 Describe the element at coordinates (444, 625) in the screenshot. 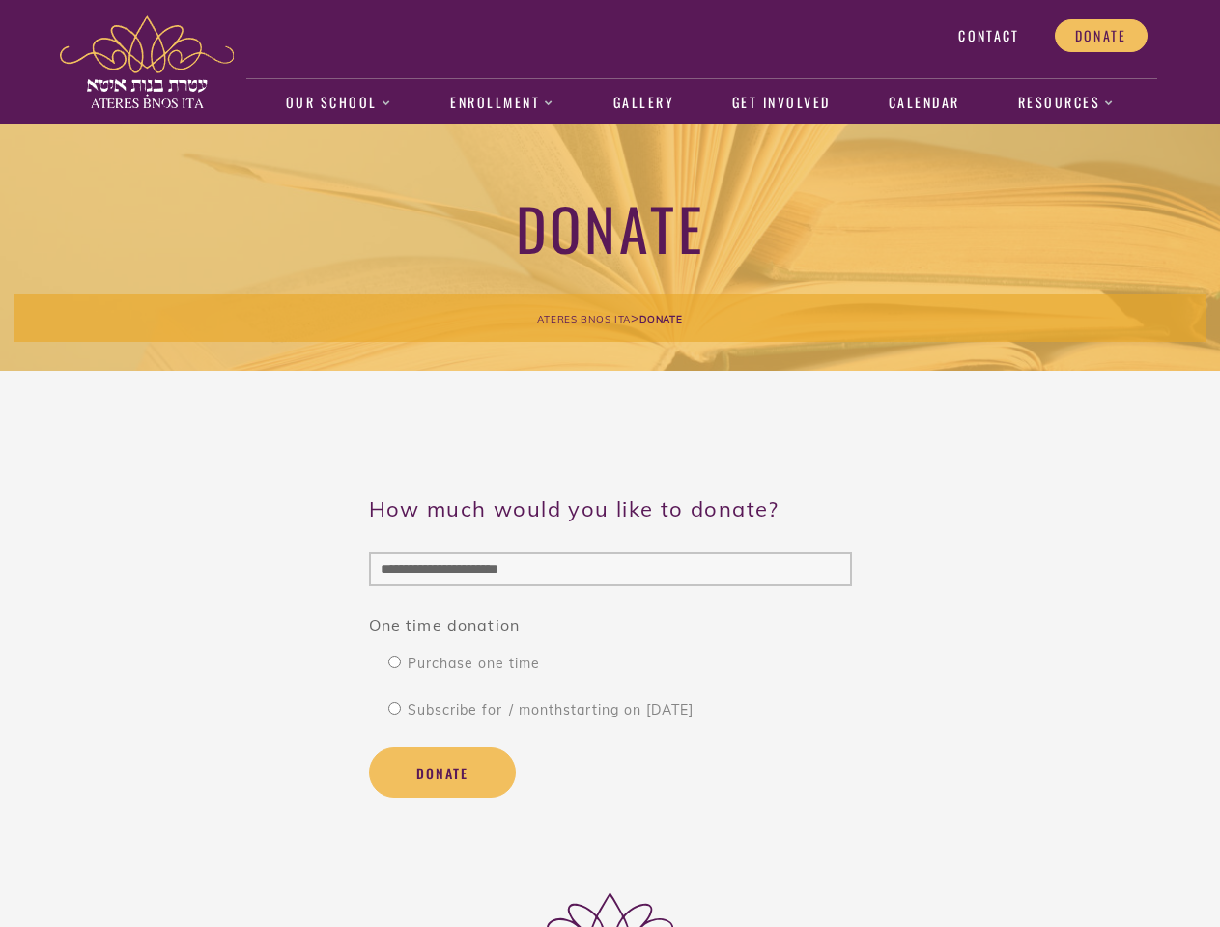

I see `span: One time donation` at that location.